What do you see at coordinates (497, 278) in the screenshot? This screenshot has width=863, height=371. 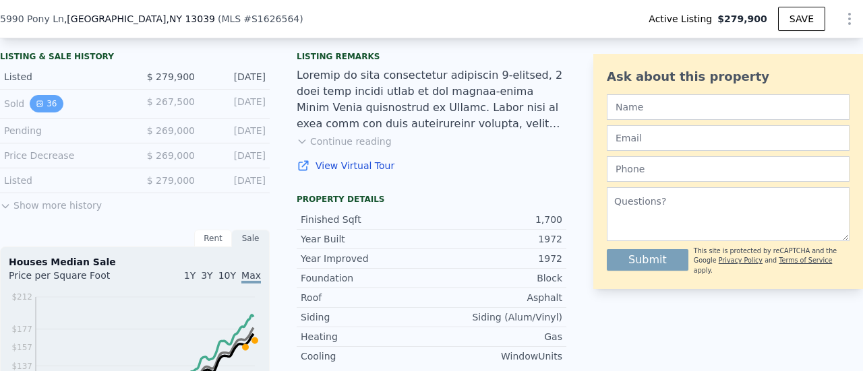 I see `div: Block` at bounding box center [497, 278].